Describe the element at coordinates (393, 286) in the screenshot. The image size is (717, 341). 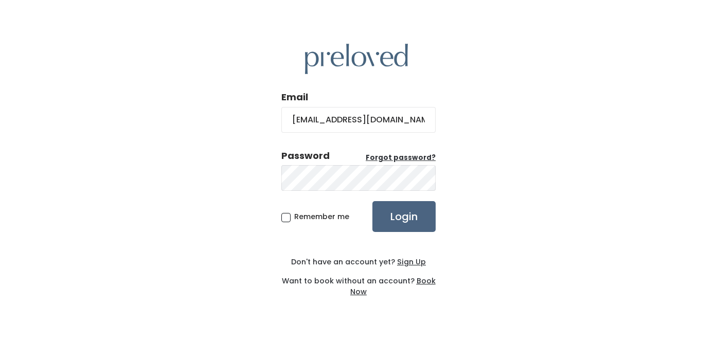
I see `u: Book Now` at that location.